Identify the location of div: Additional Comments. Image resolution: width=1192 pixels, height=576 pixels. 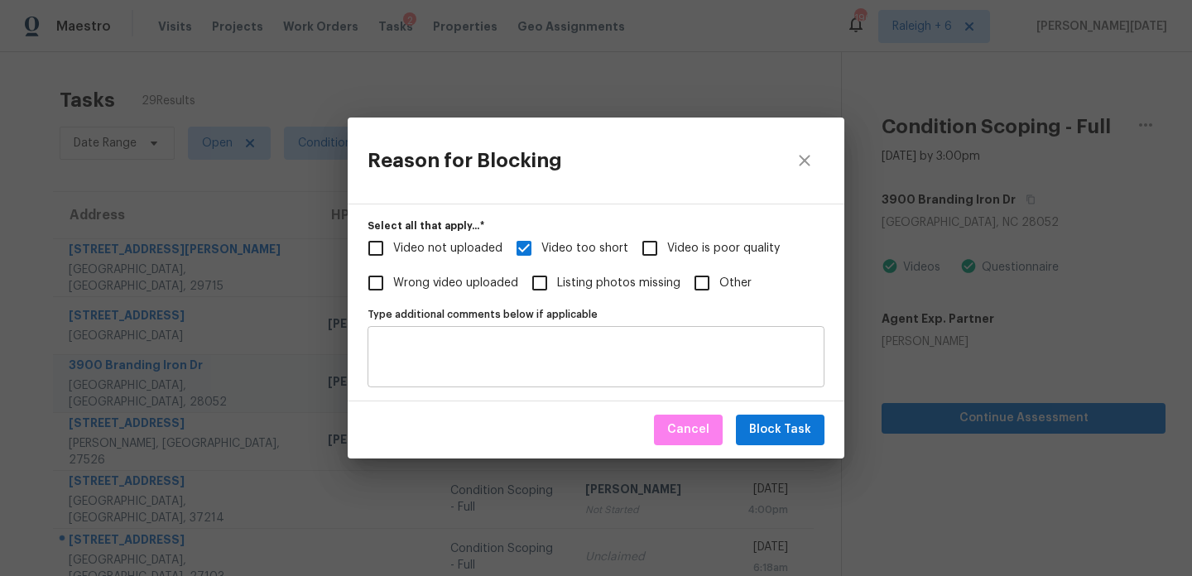
(596, 345).